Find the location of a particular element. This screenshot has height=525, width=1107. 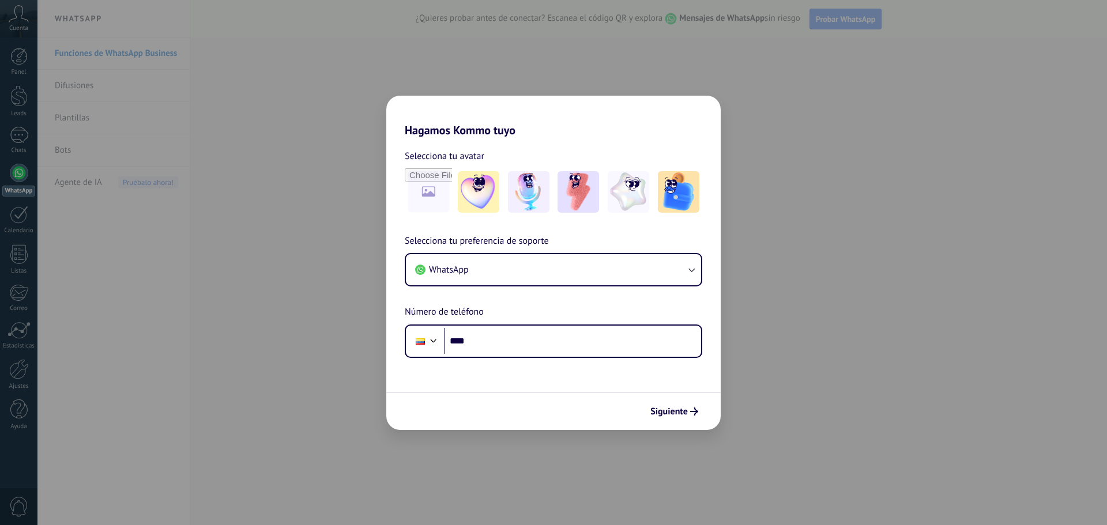

span: WhatsApp is located at coordinates (449, 270).